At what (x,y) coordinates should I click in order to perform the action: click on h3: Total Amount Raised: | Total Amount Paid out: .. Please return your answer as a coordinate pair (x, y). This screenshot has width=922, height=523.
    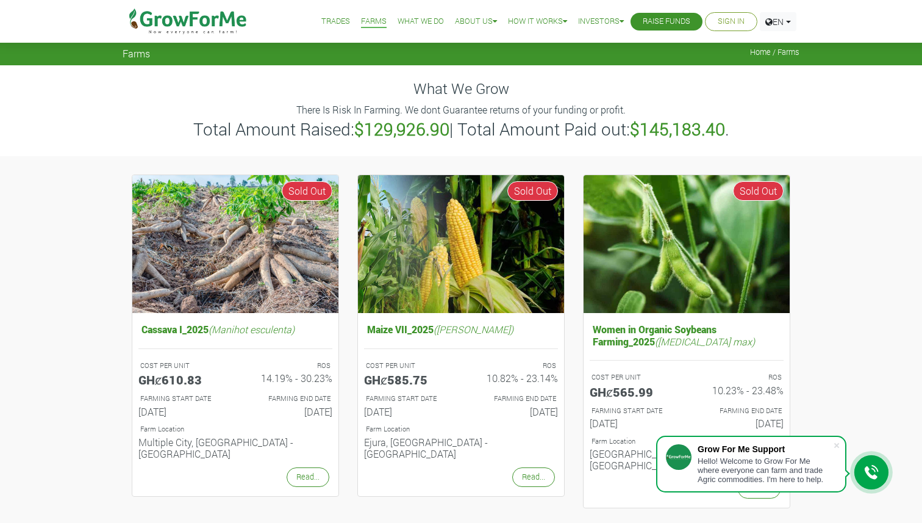
    Looking at the image, I should click on (461, 129).